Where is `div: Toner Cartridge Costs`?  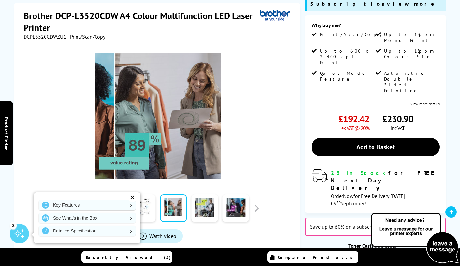 div: Toner Cartridge Costs is located at coordinates (375, 246).